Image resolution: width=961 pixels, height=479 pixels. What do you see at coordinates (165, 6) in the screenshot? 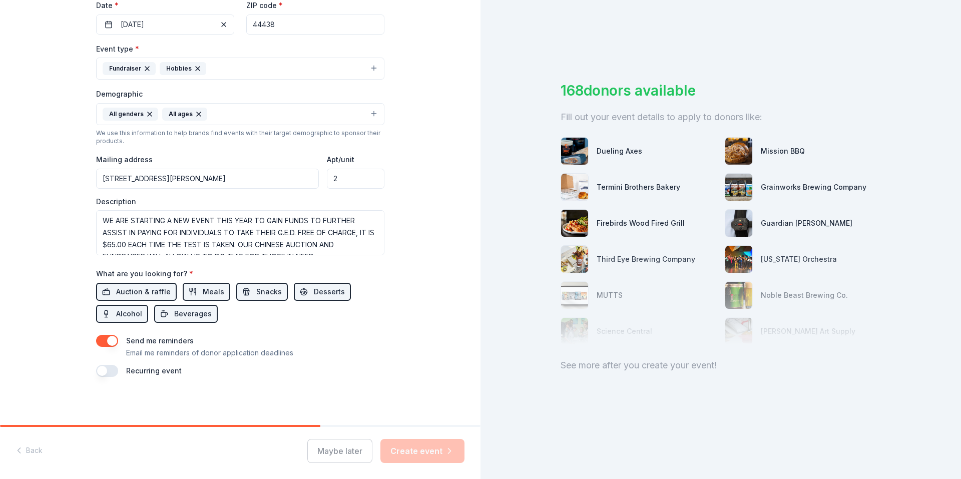
I see `label: Date` at bounding box center [165, 6].